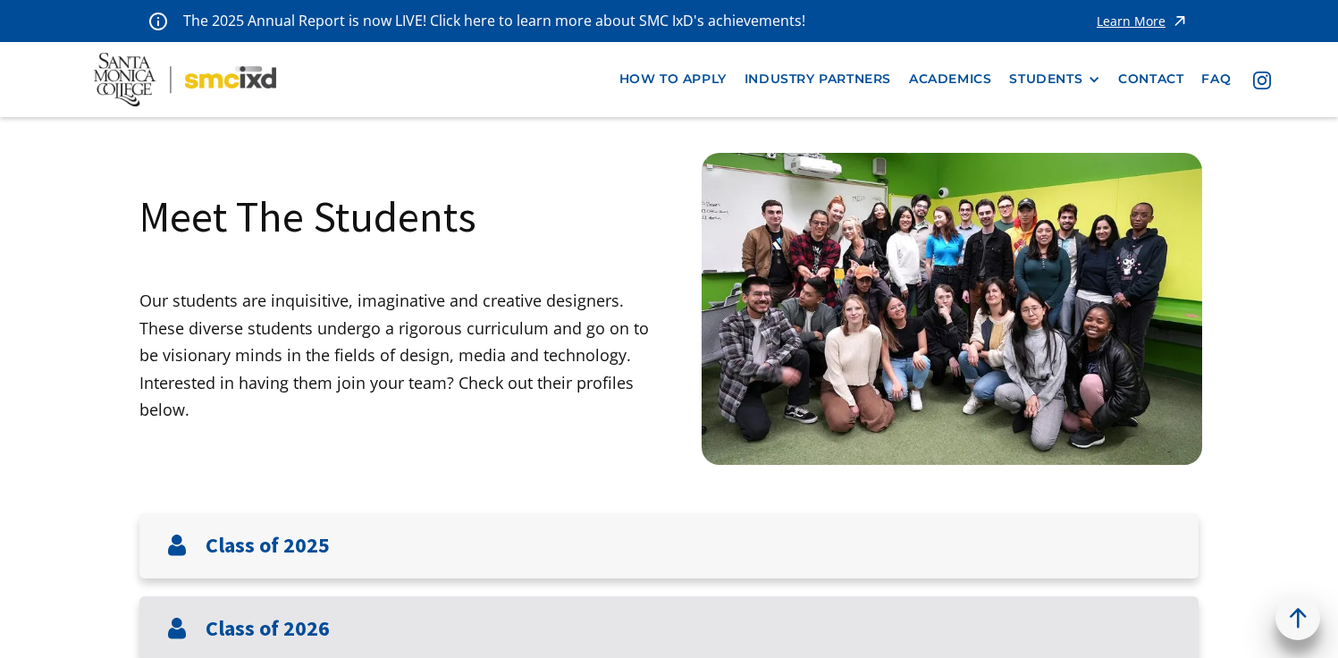  I want to click on div: Learn More, so click(1131, 21).